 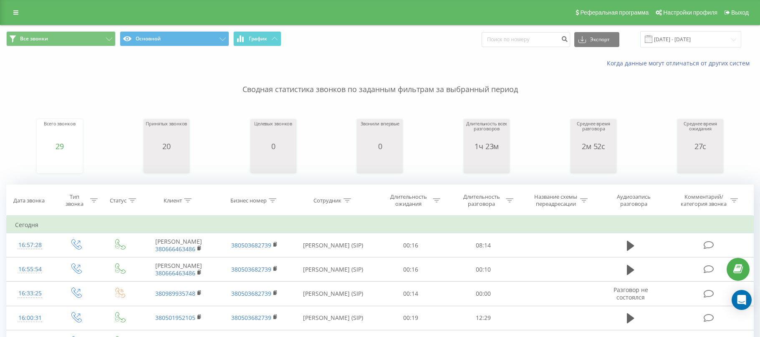 I want to click on div: Среднее время ожидания, so click(x=700, y=132).